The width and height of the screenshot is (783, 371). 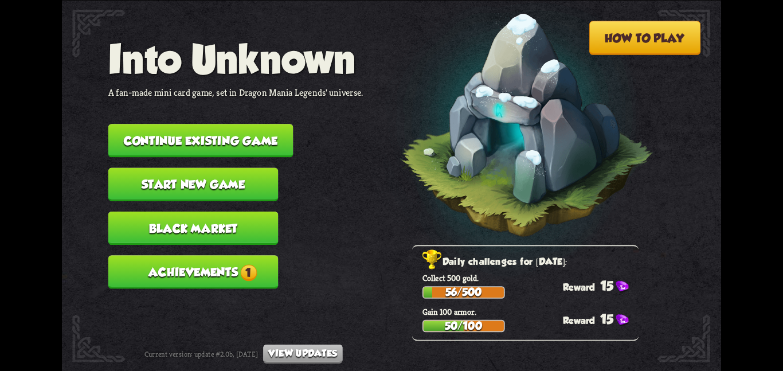 I want to click on span: 1, so click(x=248, y=272).